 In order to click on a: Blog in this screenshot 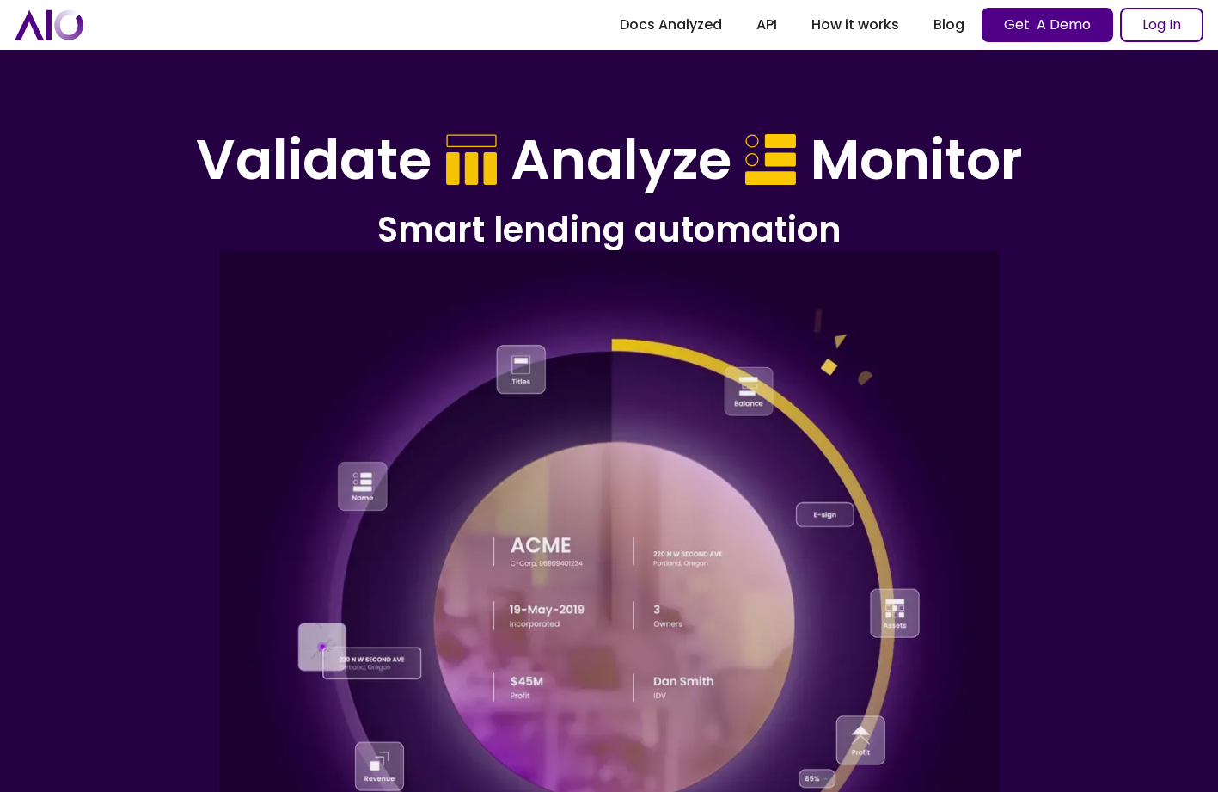, I will do `click(949, 25)`.